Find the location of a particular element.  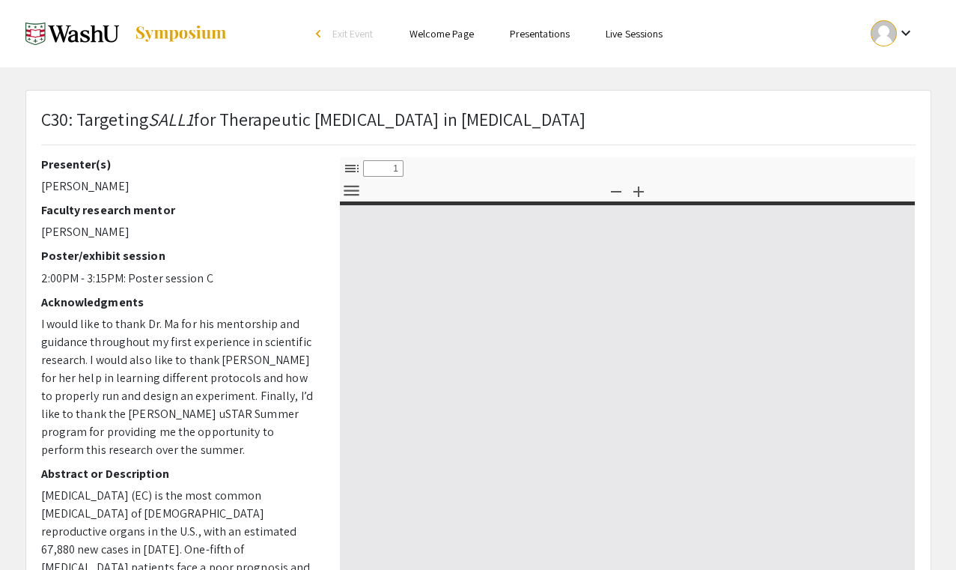

h2: Acknowledgments is located at coordinates (179, 302).